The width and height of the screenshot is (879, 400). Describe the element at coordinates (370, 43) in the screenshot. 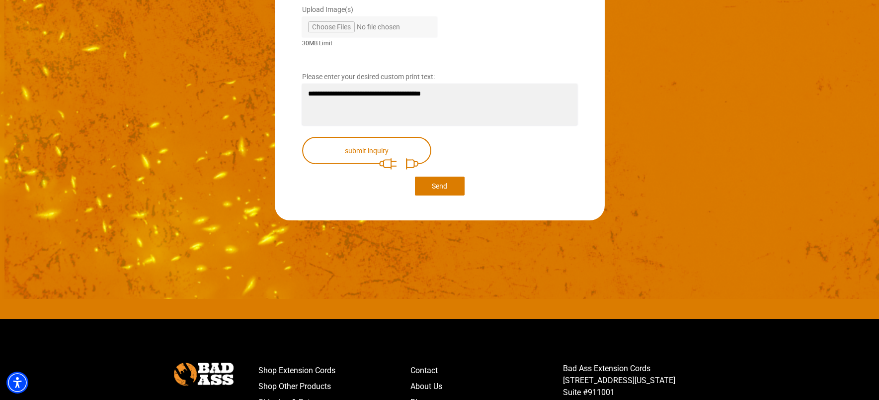

I see `small: 30MB Limit` at that location.